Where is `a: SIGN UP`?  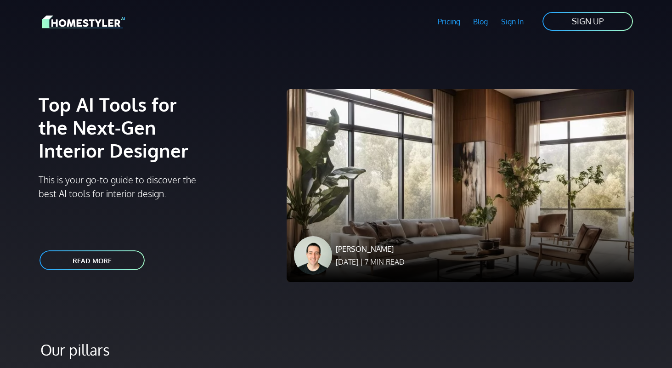 a: SIGN UP is located at coordinates (587, 21).